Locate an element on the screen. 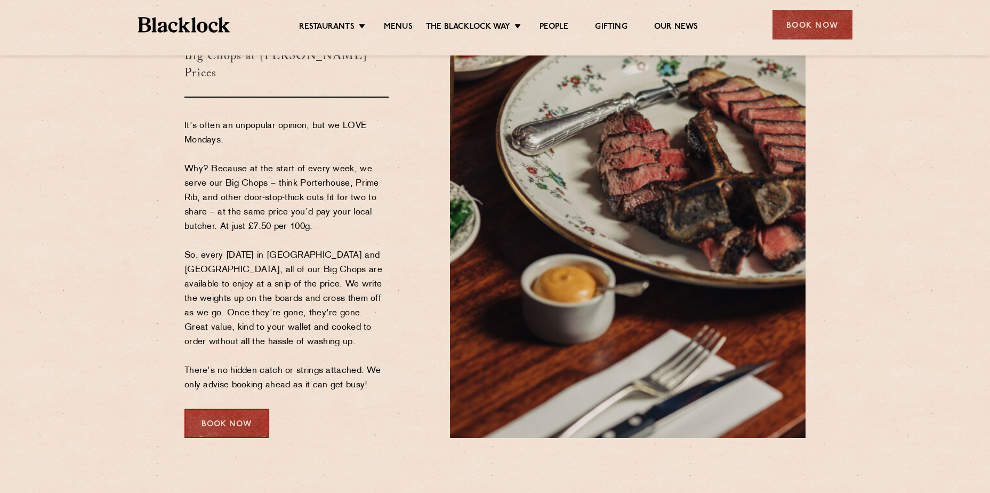 The image size is (990, 493). a: Gifting is located at coordinates (611, 28).